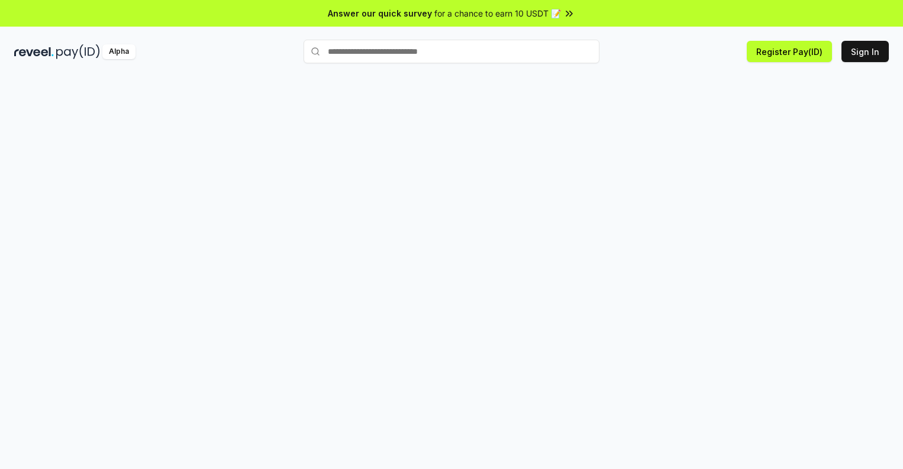 This screenshot has width=903, height=469. What do you see at coordinates (865, 51) in the screenshot?
I see `button: Sign In` at bounding box center [865, 51].